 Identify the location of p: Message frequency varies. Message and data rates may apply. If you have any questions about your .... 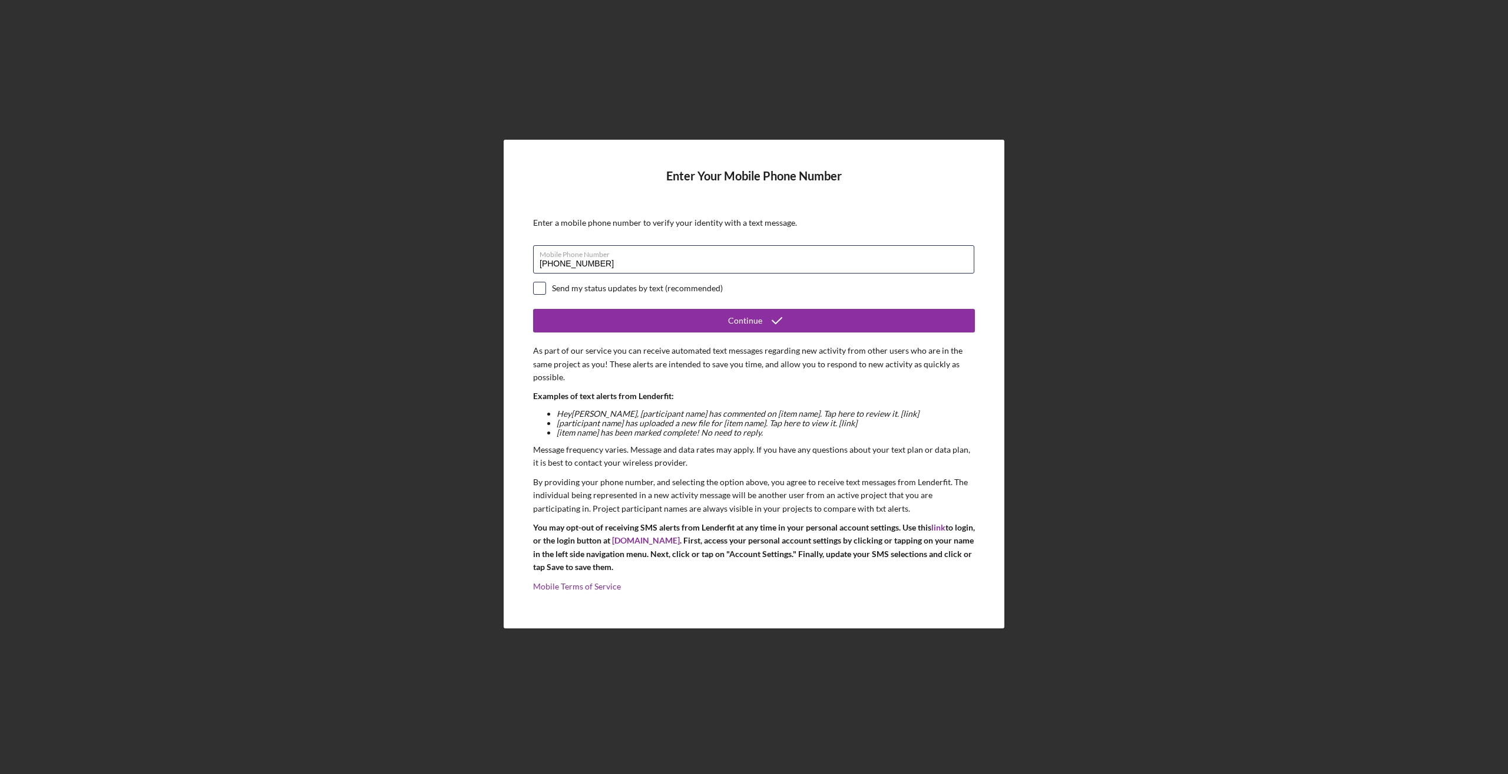
(754, 456).